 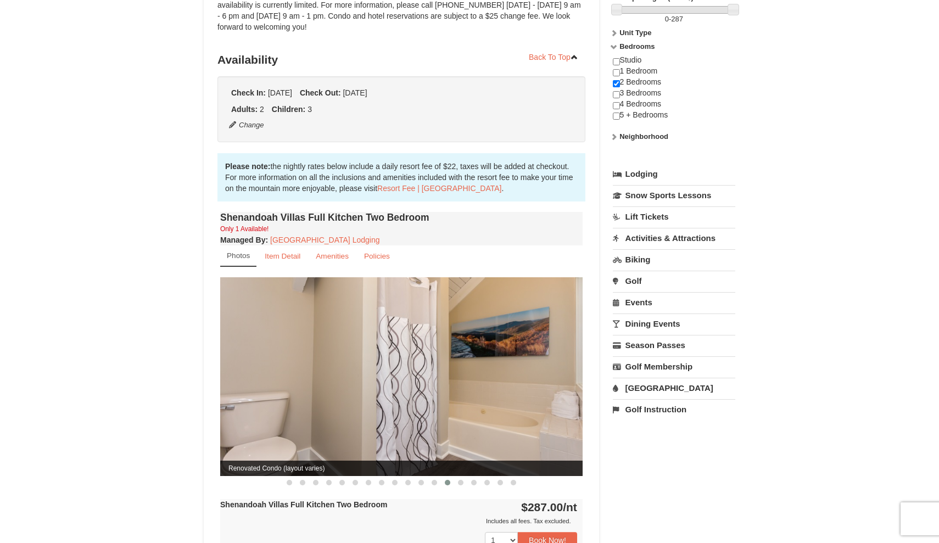 What do you see at coordinates (377, 256) in the screenshot?
I see `small: Policies` at bounding box center [377, 256].